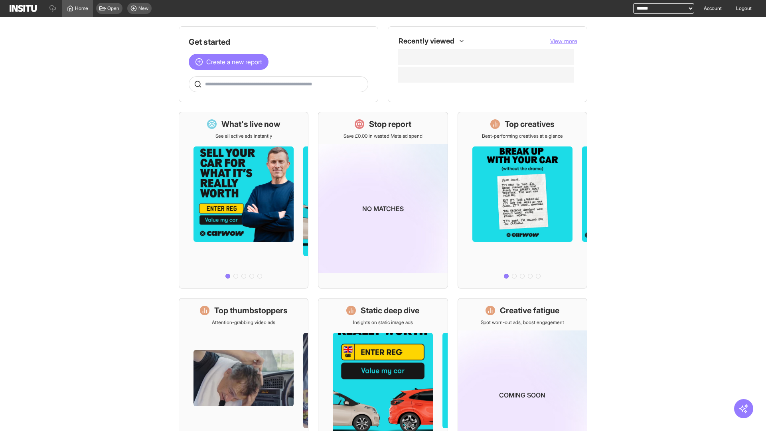 The height and width of the screenshot is (431, 766). What do you see at coordinates (383, 136) in the screenshot?
I see `p: Save £0.00 in wasted Meta ad spend` at bounding box center [383, 136].